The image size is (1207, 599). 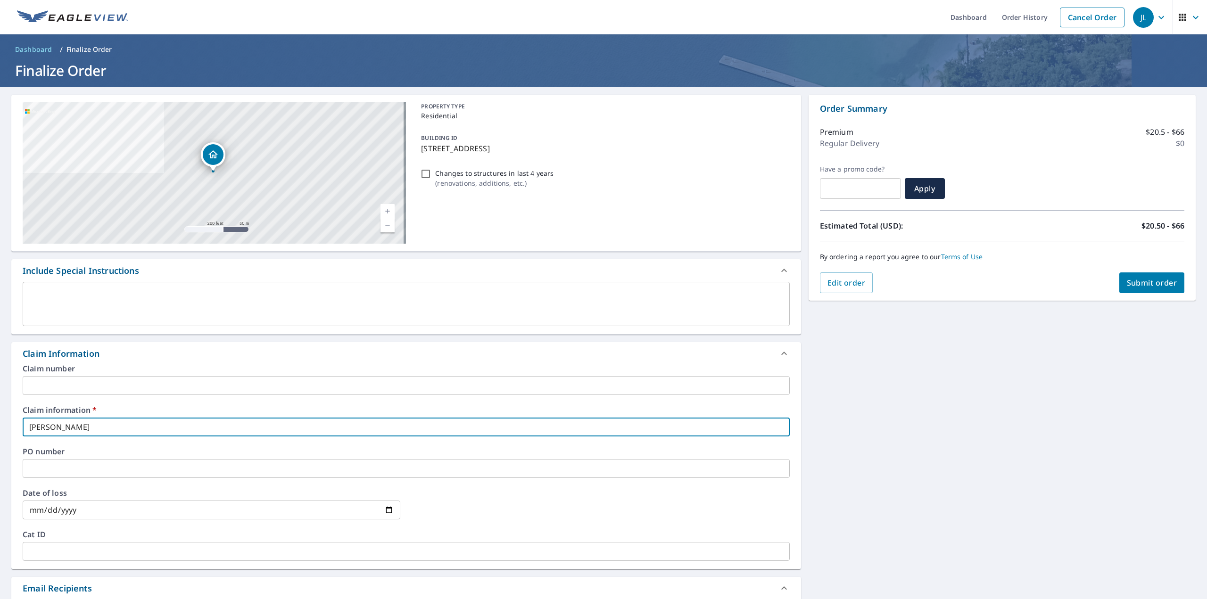 What do you see at coordinates (406, 369) in the screenshot?
I see `label: Claim number` at bounding box center [406, 369].